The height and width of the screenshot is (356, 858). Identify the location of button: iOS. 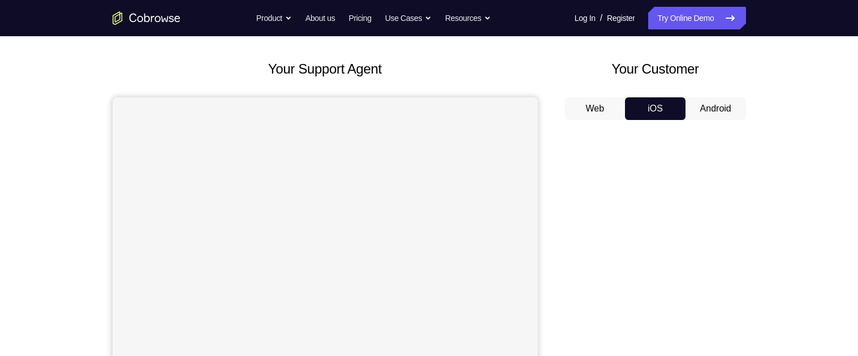
(655, 109).